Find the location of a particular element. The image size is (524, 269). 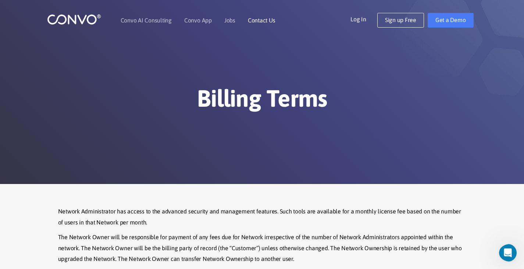

a: Log In is located at coordinates (363, 19).